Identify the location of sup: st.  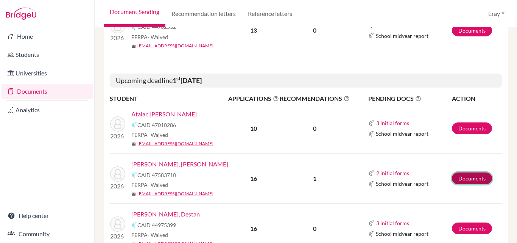
(178, 78).